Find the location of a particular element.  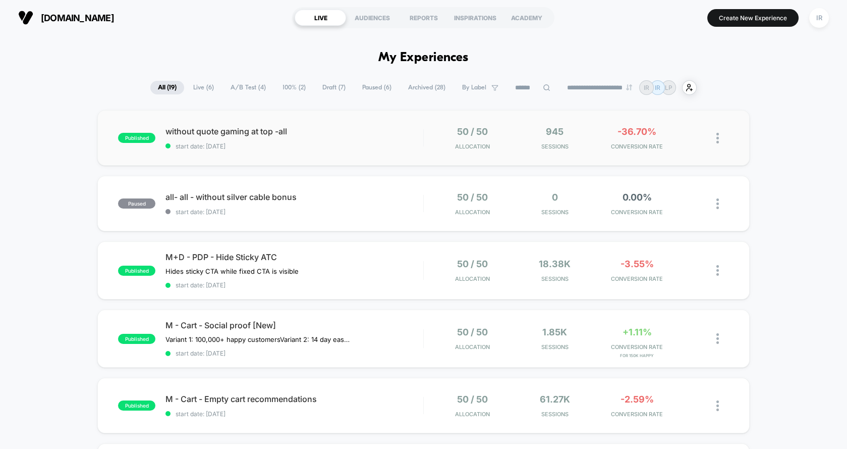

span: M - Cart - Empty cart recommendations is located at coordinates (294, 399).